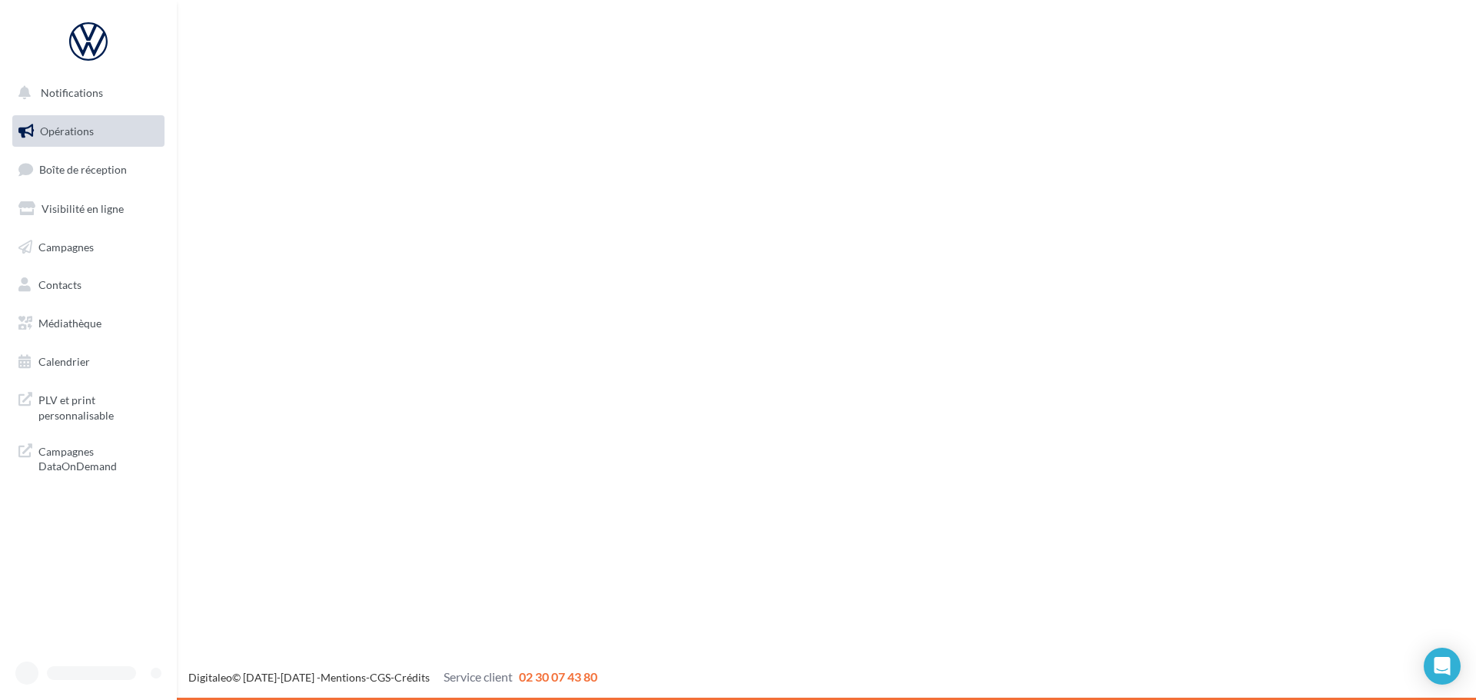  Describe the element at coordinates (67, 131) in the screenshot. I see `span: Opérations` at that location.